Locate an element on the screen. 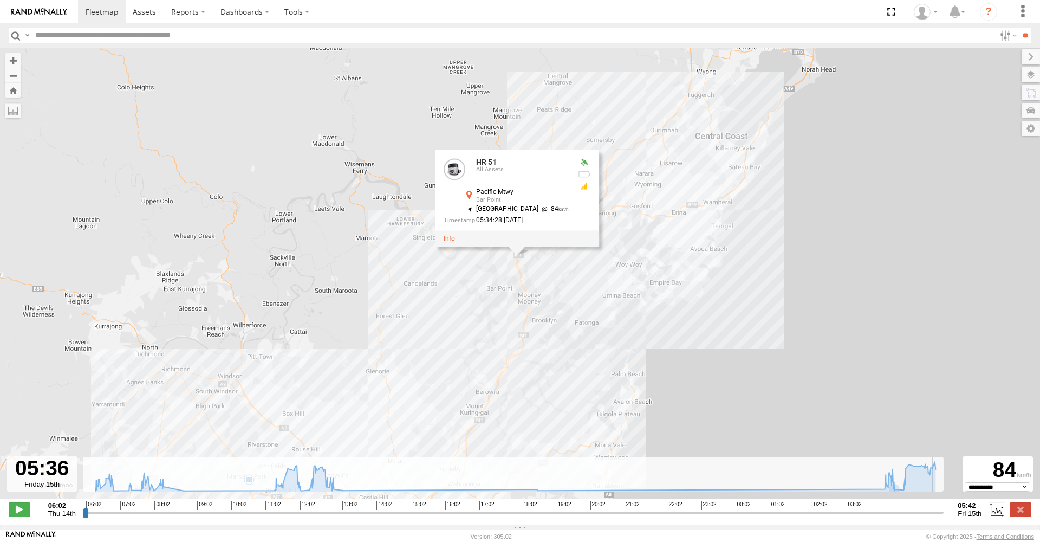 The height and width of the screenshot is (542, 1040). span: 03:02 is located at coordinates (854, 505).